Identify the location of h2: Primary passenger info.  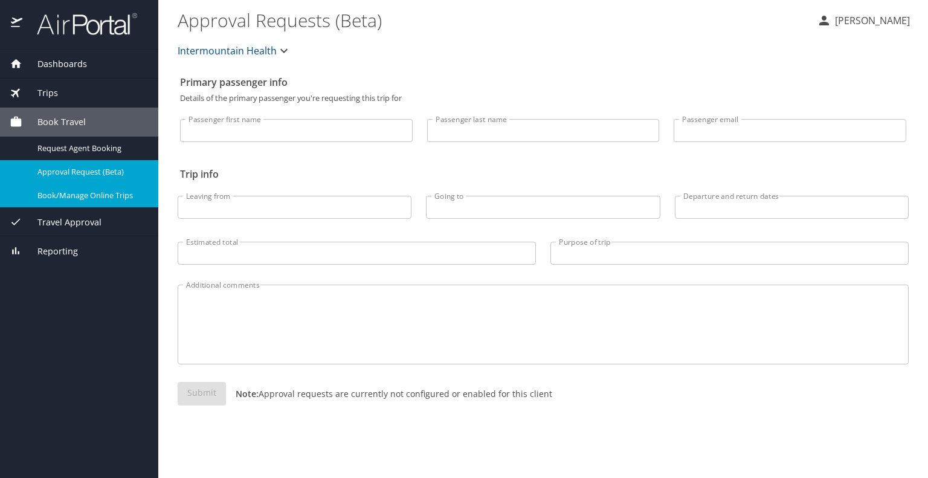
(543, 82).